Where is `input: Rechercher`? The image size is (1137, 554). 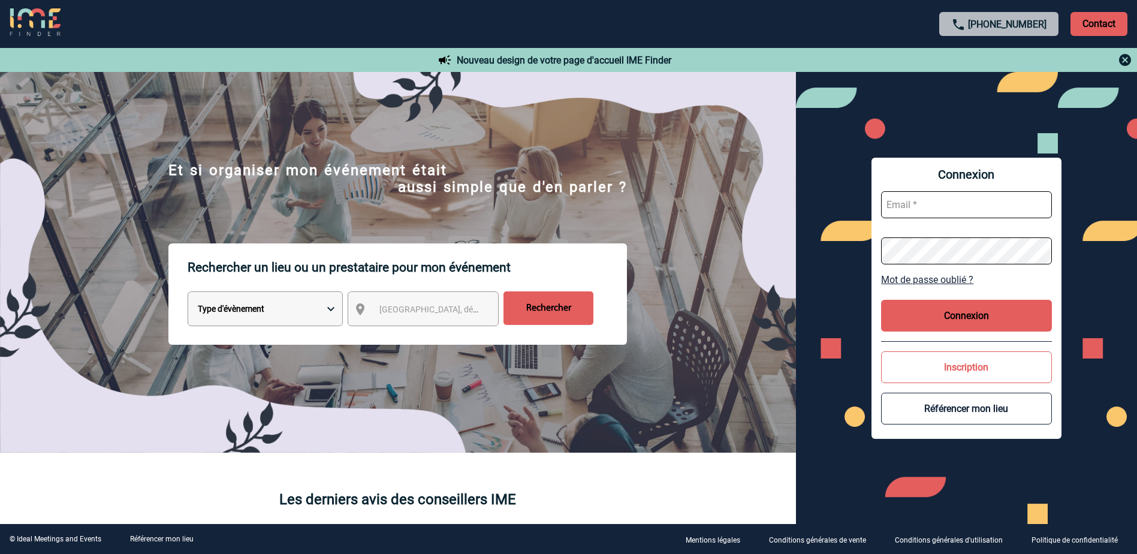
input: Rechercher is located at coordinates (548, 308).